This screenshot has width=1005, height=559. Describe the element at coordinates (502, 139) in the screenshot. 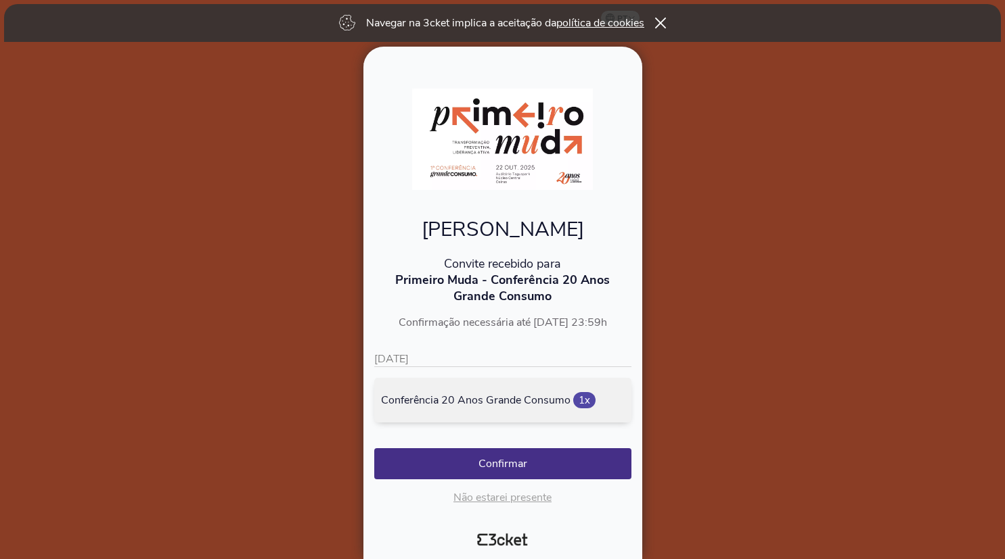

I see `img: 5ad515fc38e642aea0e8097223610b0d.webp` at that location.